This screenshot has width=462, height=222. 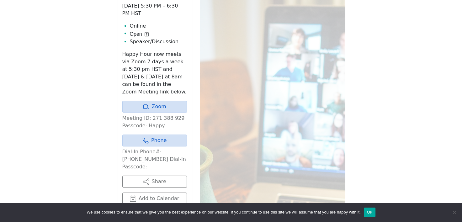 I want to click on li: Speaker/Discussion, so click(x=158, y=42).